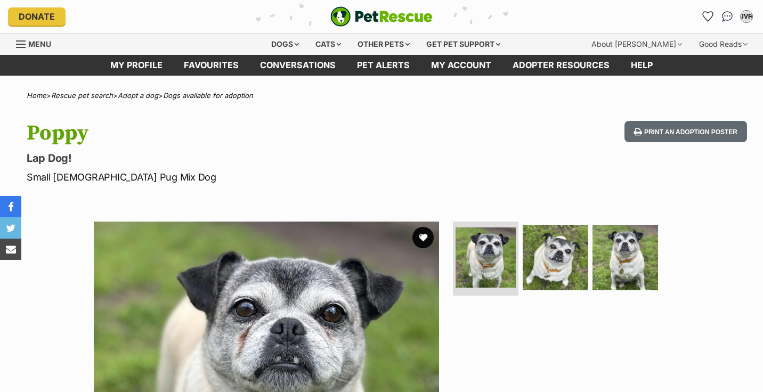 The image size is (763, 392). Describe the element at coordinates (747, 17) in the screenshot. I see `button: My account` at that location.